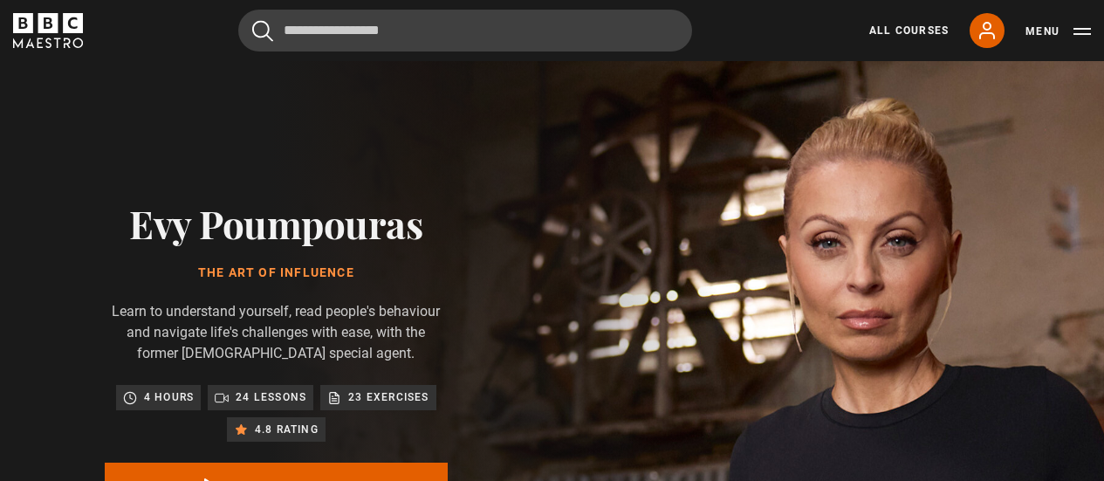 The image size is (1104, 481). I want to click on button: Submit the search query, so click(263, 31).